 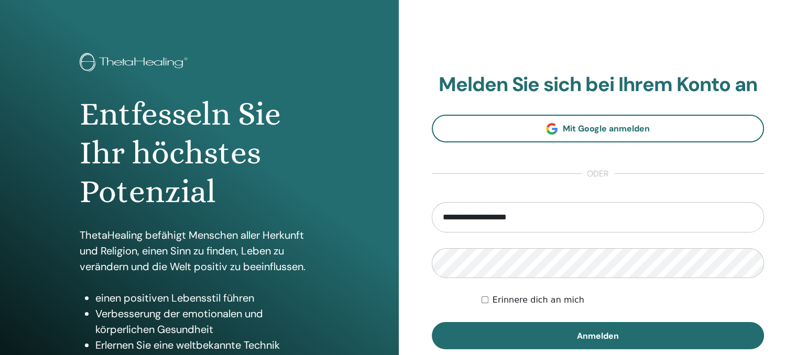 What do you see at coordinates (598, 173) in the screenshot?
I see `font: oder` at bounding box center [598, 173].